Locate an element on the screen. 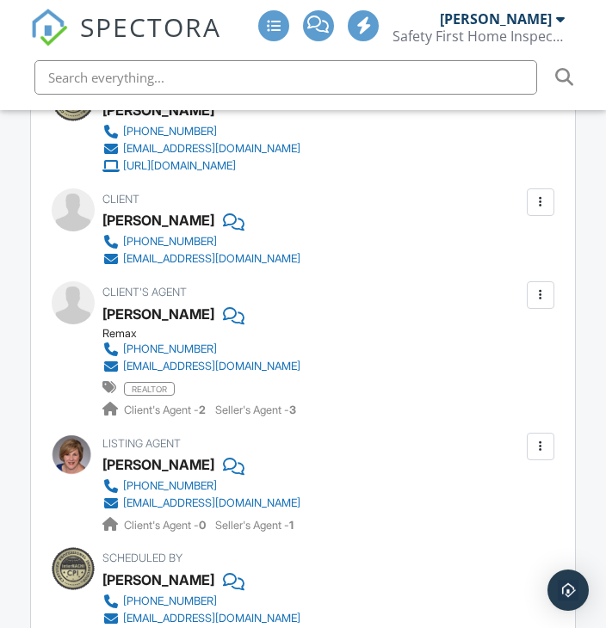  strong: 0 is located at coordinates (202, 525).